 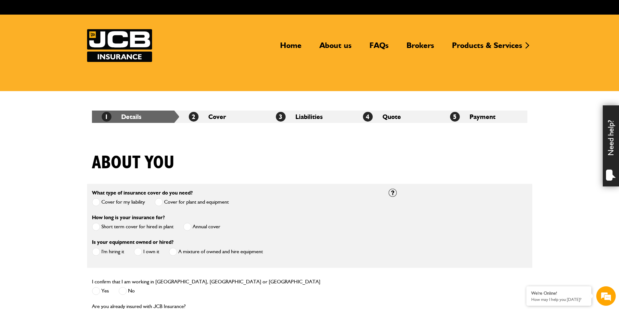 What do you see at coordinates (139, 307) in the screenshot?
I see `label: Are you already insured with JCB Insurance?` at bounding box center [139, 307].